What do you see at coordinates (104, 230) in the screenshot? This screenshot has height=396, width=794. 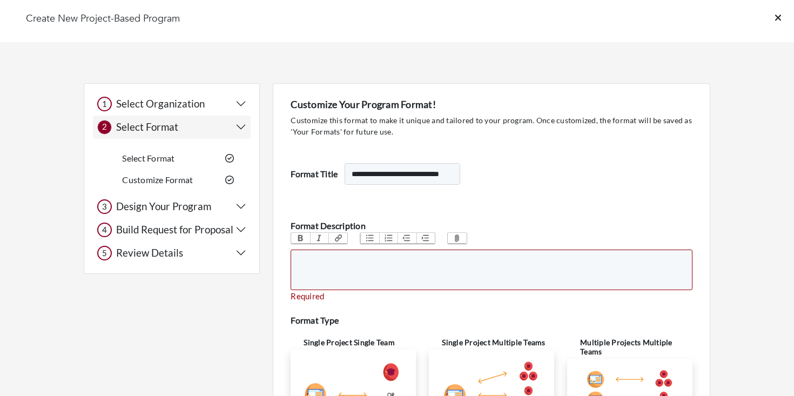 I see `div: 4` at bounding box center [104, 230].